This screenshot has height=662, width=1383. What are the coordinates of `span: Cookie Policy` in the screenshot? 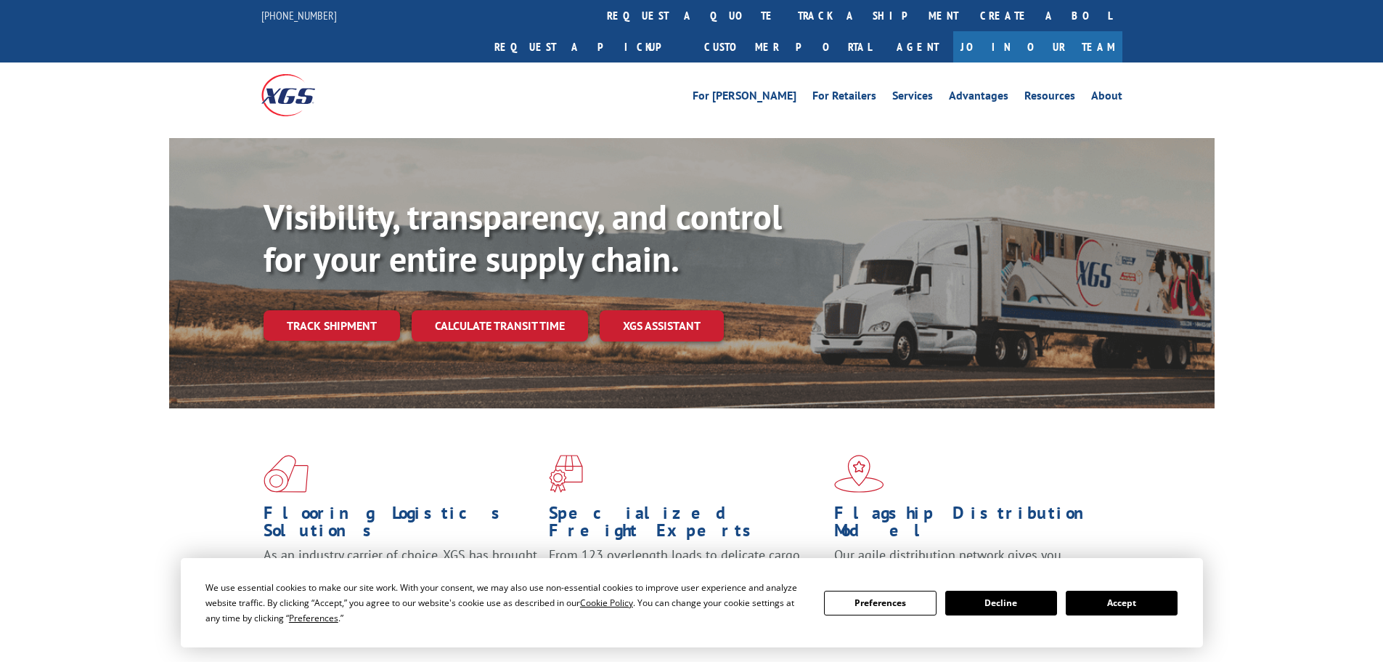 It's located at (606, 602).